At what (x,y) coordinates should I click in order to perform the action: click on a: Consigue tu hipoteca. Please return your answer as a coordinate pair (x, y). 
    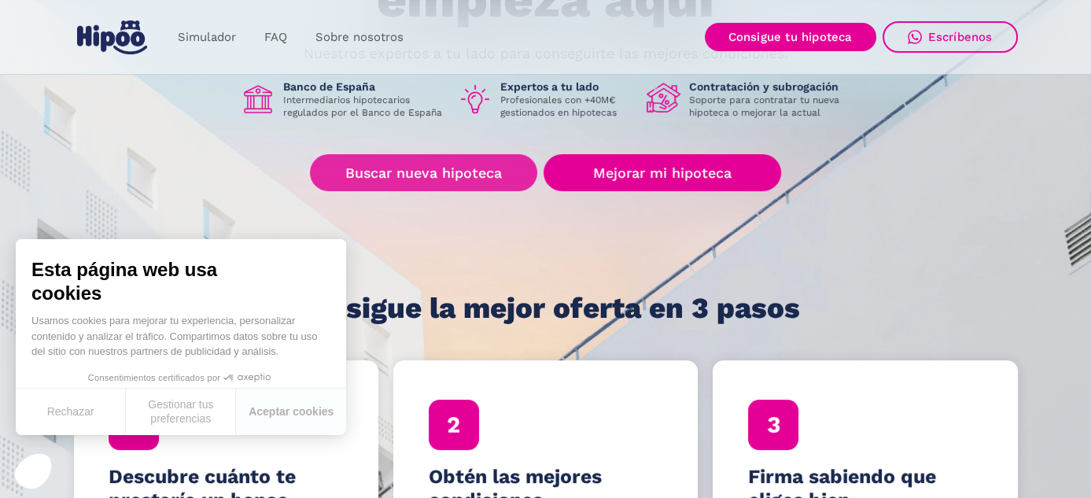
    Looking at the image, I should click on (790, 37).